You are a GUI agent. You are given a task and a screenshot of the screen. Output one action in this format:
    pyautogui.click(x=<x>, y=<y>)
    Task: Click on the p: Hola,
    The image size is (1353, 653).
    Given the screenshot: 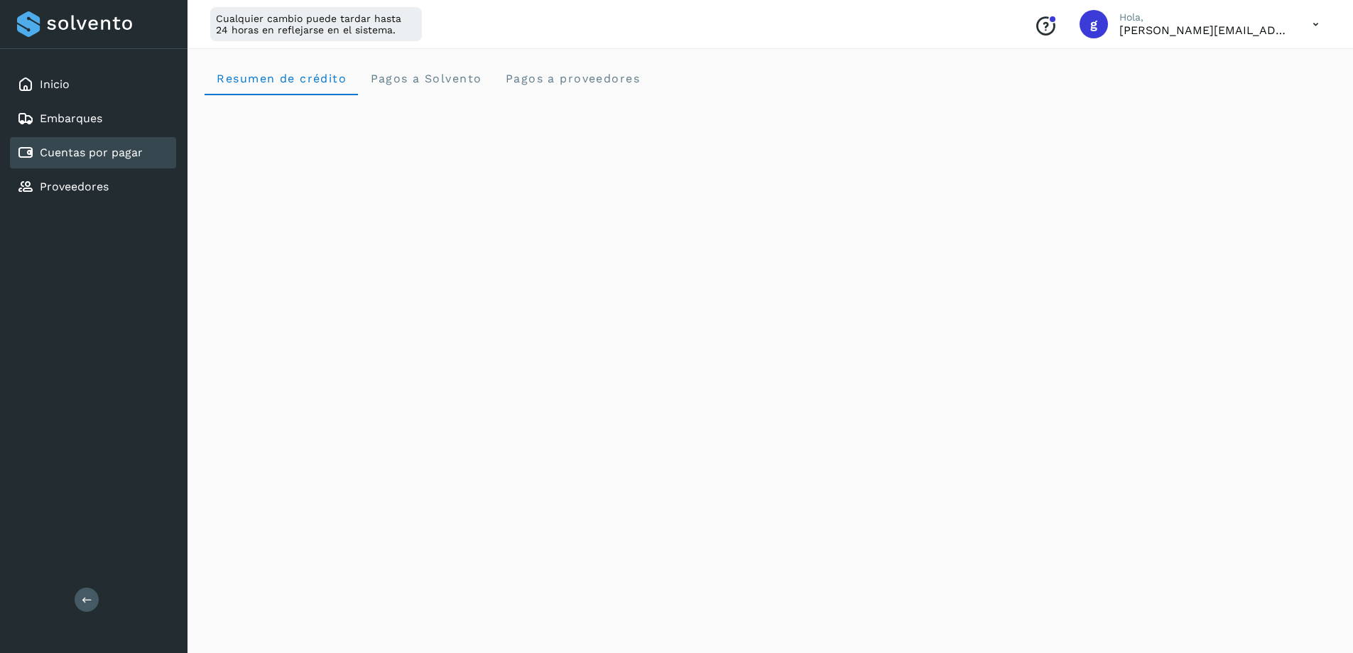 What is the action you would take?
    pyautogui.click(x=1205, y=17)
    